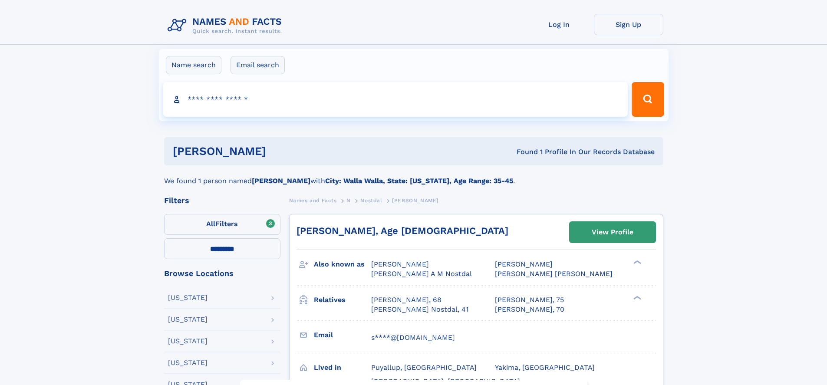 Image resolution: width=827 pixels, height=385 pixels. What do you see at coordinates (257, 65) in the screenshot?
I see `label: Email search` at bounding box center [257, 65].